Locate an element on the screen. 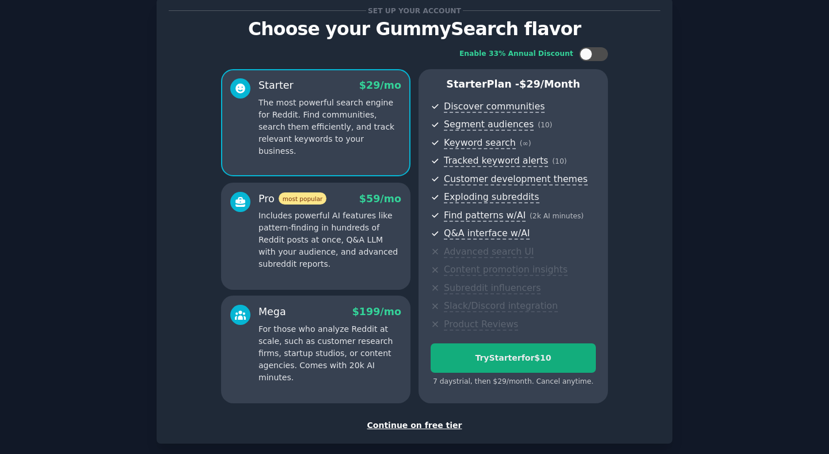 This screenshot has height=454, width=829. span: Exploding subreddits is located at coordinates (491, 197).